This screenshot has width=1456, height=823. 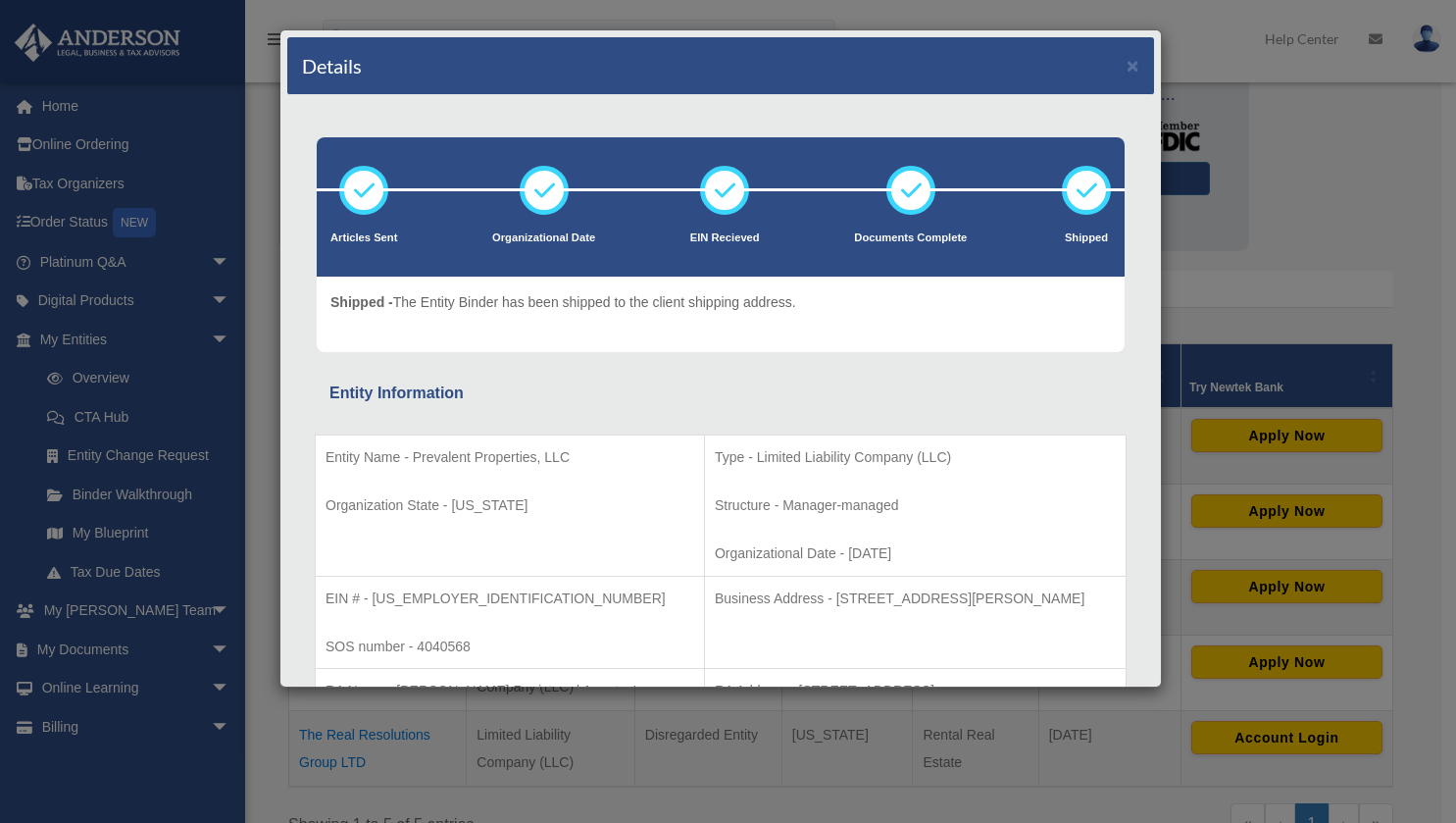 I want to click on p: SOS number - 4040568, so click(x=510, y=646).